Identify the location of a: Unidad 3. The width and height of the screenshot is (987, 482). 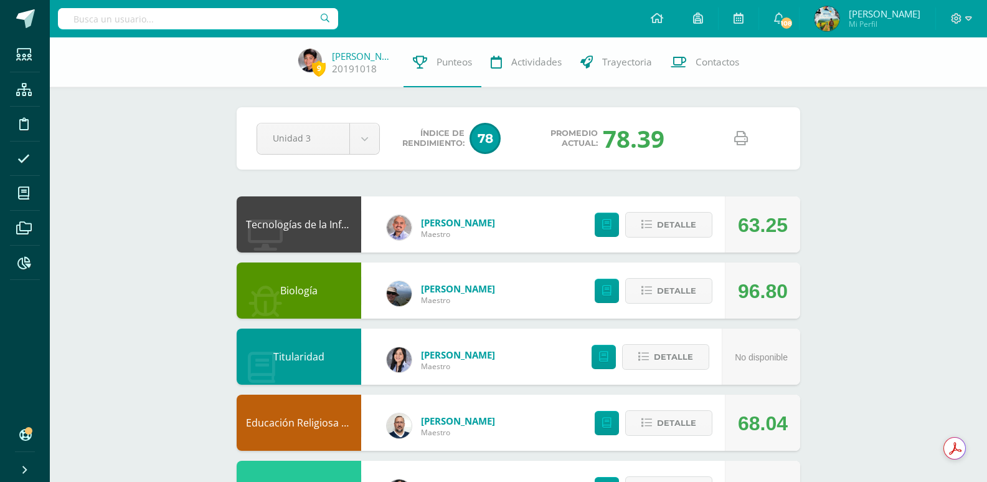
(318, 138).